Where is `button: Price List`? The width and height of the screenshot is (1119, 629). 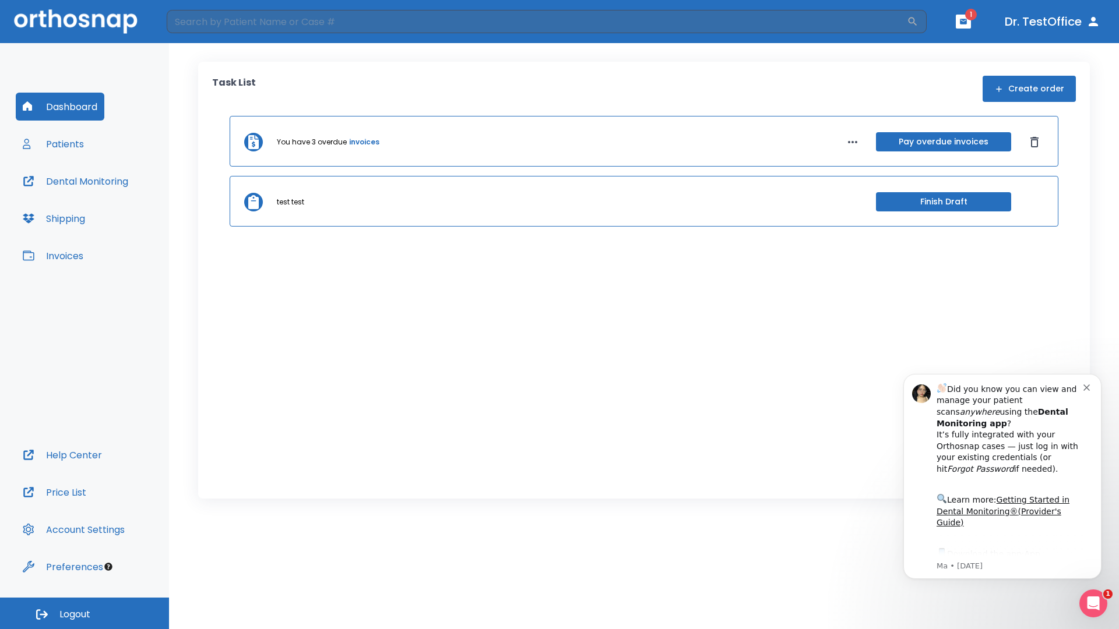 button: Price List is located at coordinates (54, 492).